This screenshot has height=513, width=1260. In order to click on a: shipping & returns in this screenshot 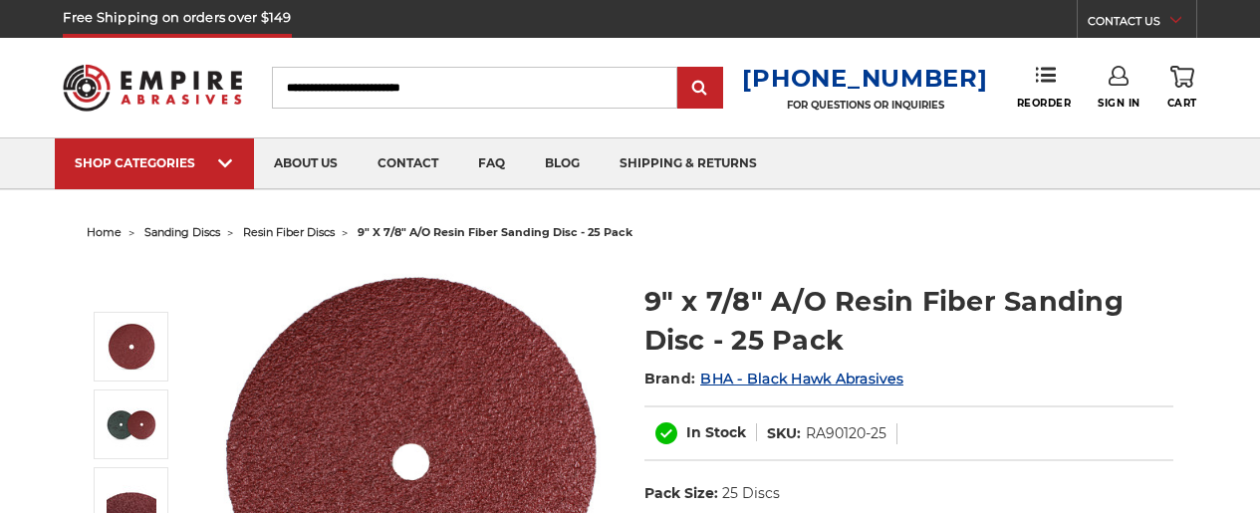, I will do `click(688, 163)`.